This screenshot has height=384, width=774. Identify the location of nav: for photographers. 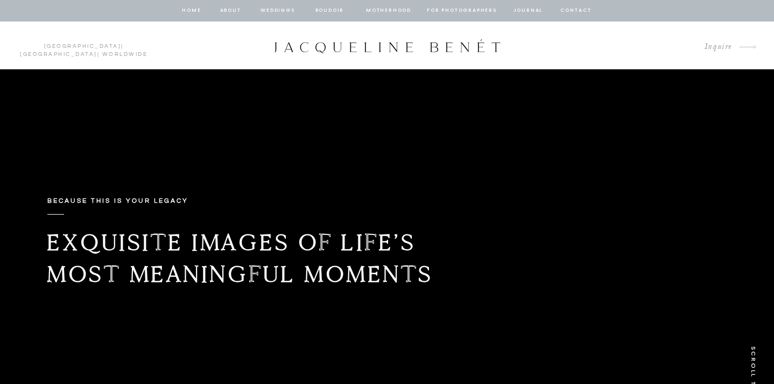
(462, 11).